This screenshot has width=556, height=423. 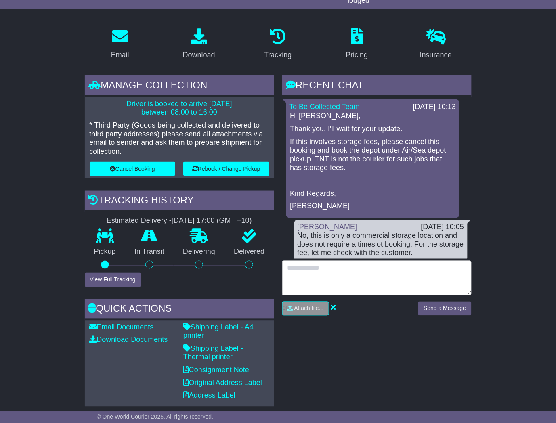 What do you see at coordinates (199, 55) in the screenshot?
I see `div: Download` at bounding box center [199, 55].